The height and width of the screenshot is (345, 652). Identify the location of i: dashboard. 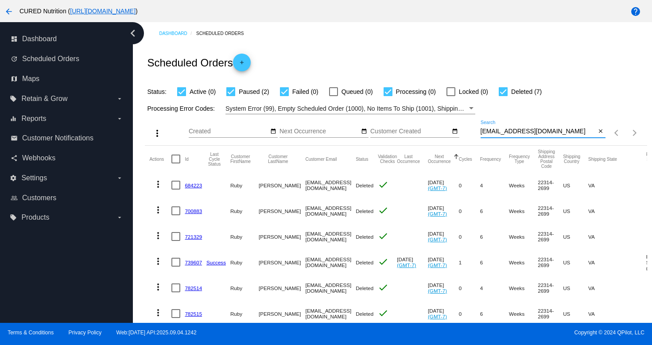
(14, 39).